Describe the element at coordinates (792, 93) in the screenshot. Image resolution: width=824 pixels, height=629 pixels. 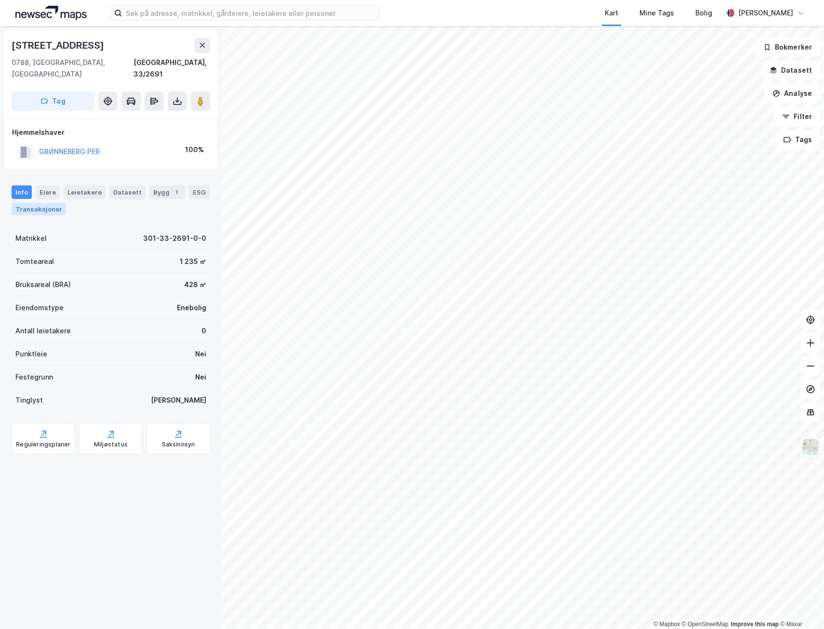
I see `button: Analyse` at that location.